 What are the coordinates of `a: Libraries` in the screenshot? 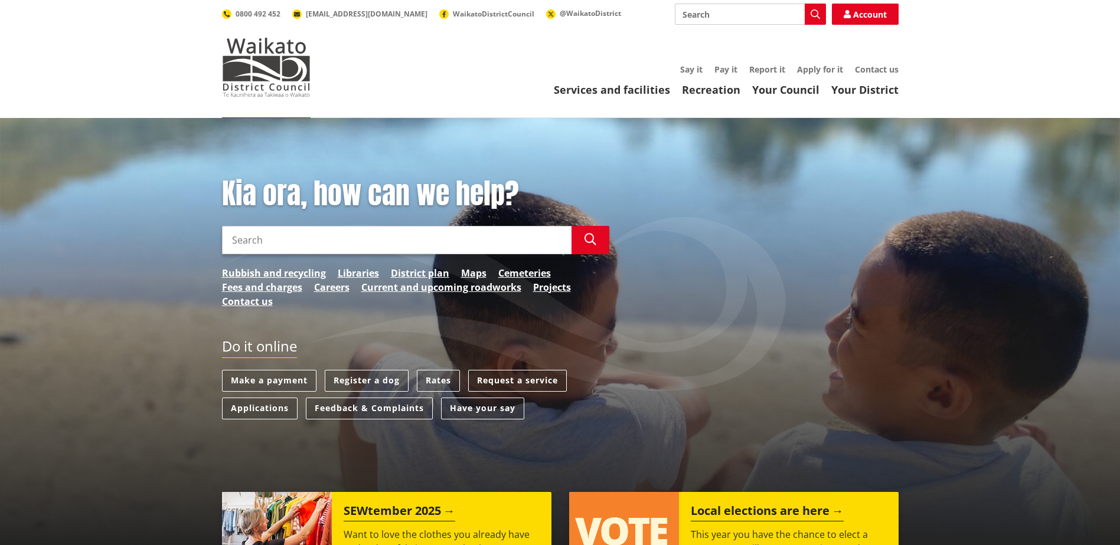 It's located at (358, 273).